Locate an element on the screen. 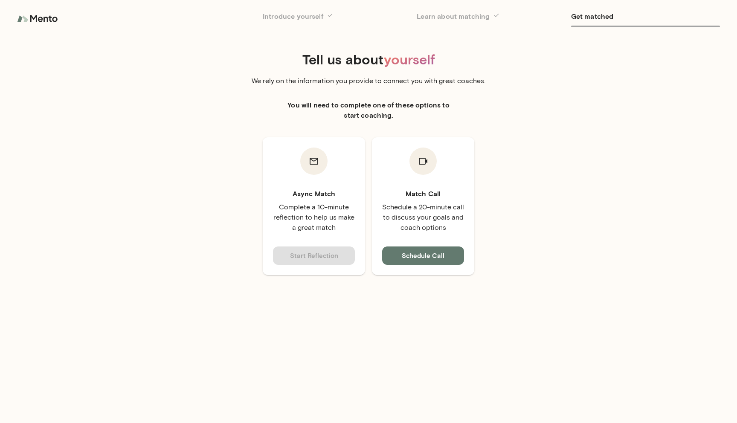 The width and height of the screenshot is (737, 423). button: Schedule Call is located at coordinates (423, 256).